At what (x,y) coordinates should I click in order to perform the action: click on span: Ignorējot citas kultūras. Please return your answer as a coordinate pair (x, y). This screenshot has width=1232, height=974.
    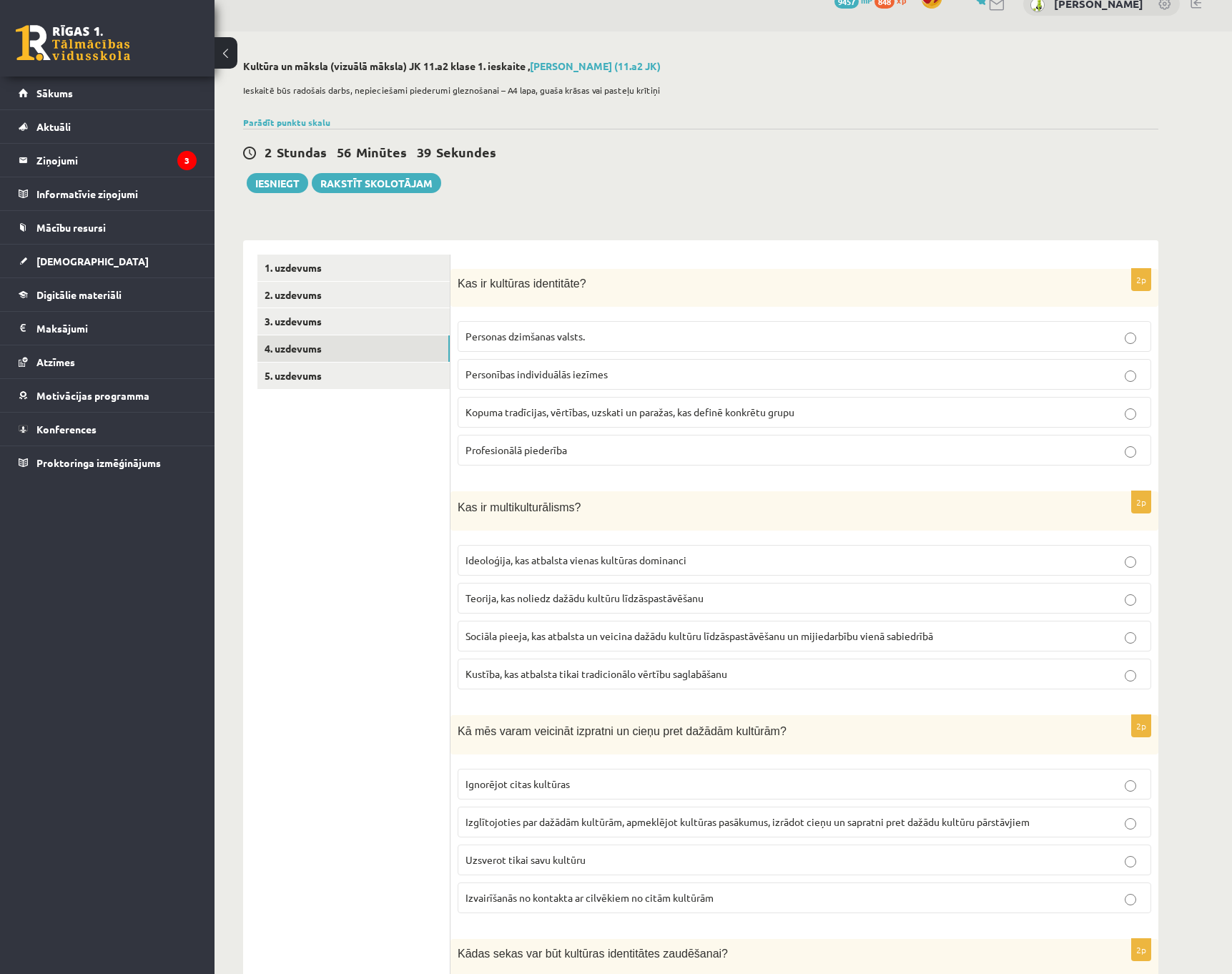
    Looking at the image, I should click on (518, 784).